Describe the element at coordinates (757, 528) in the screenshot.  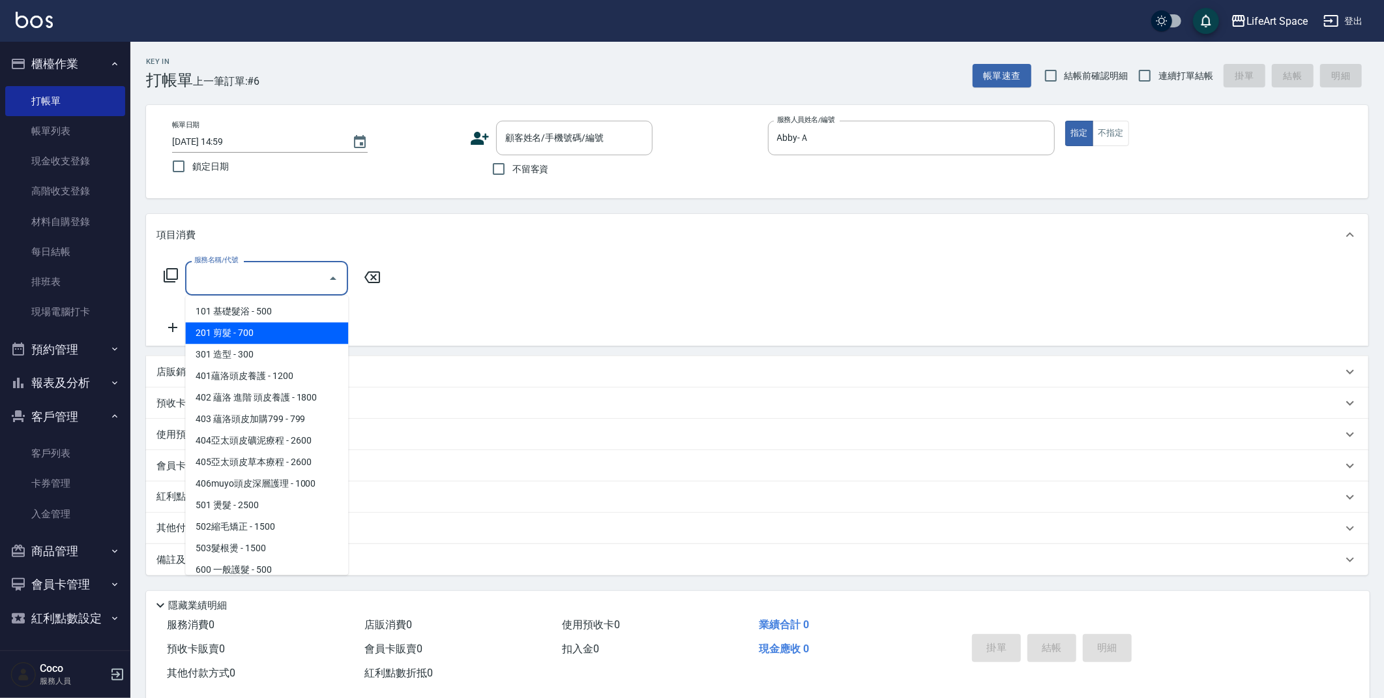
I see `div: 其他付款方式` at that location.